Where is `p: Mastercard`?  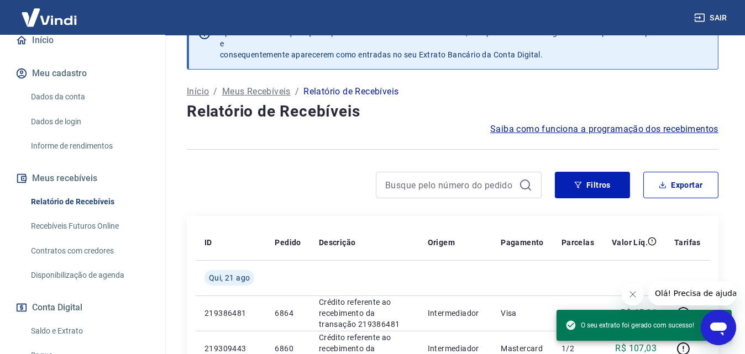 p: Mastercard is located at coordinates (522, 349).